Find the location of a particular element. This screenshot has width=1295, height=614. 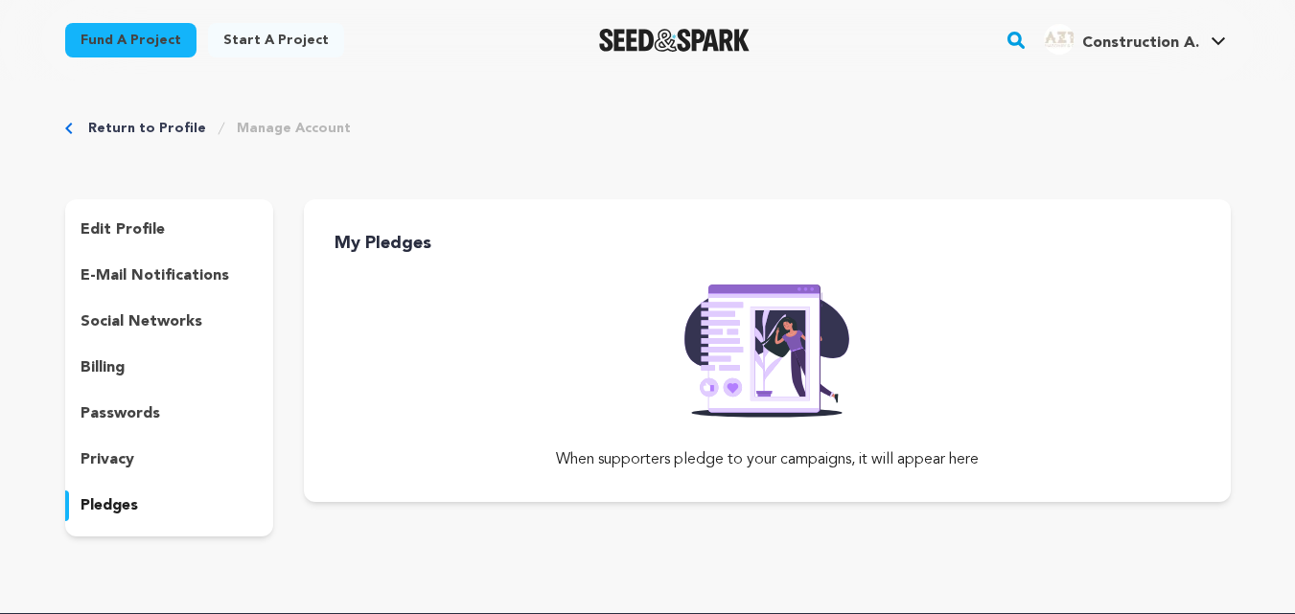

img: Seed&Spark Logo Dark Mode is located at coordinates (674, 40).